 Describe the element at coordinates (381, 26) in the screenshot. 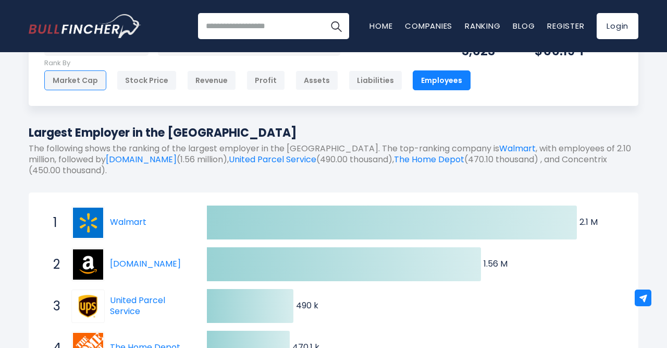

I see `a: Home` at that location.